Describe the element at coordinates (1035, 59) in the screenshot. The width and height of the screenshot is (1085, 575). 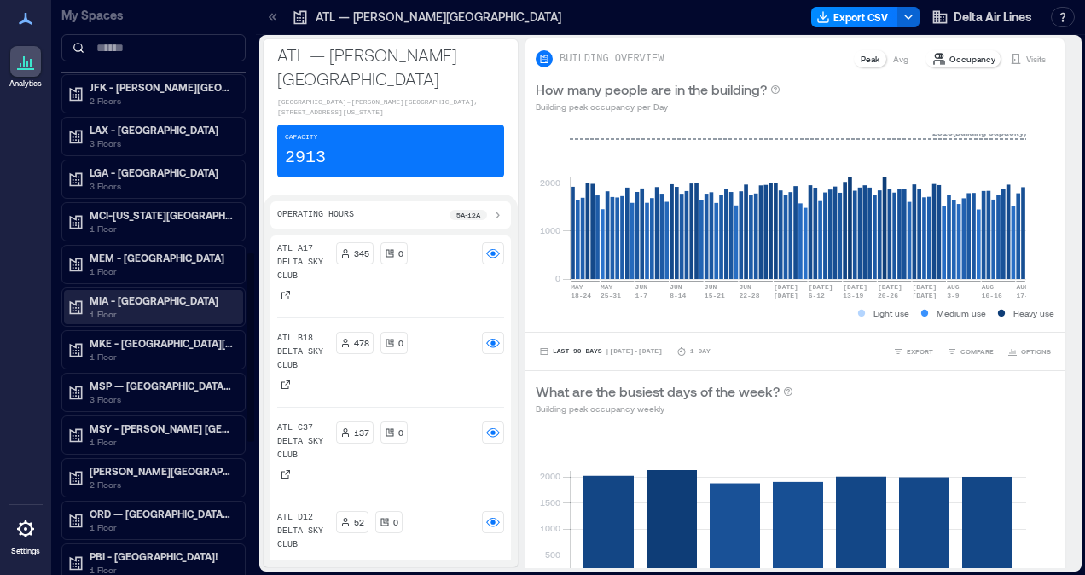
I see `p: Visits` at that location.